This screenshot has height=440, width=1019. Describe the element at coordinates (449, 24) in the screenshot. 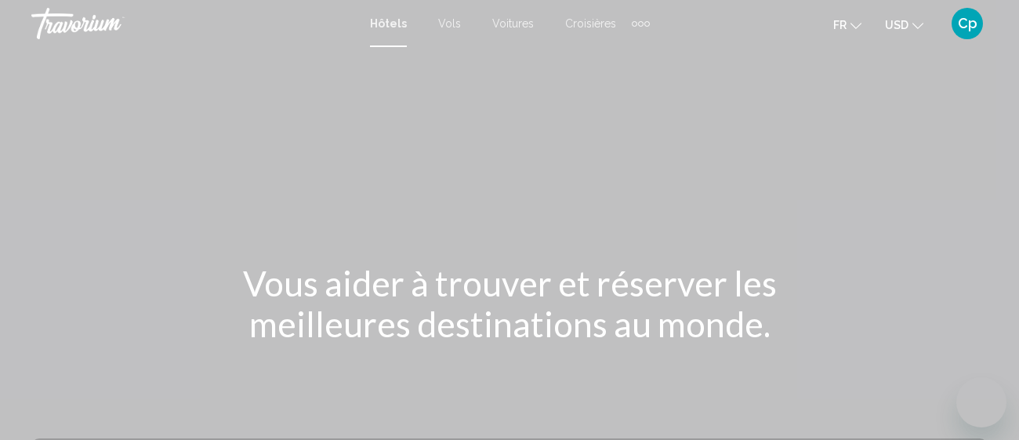

I see `span: Vols` at that location.